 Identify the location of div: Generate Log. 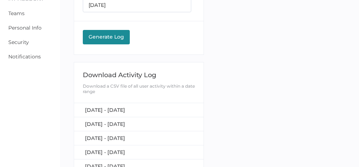
(106, 37).